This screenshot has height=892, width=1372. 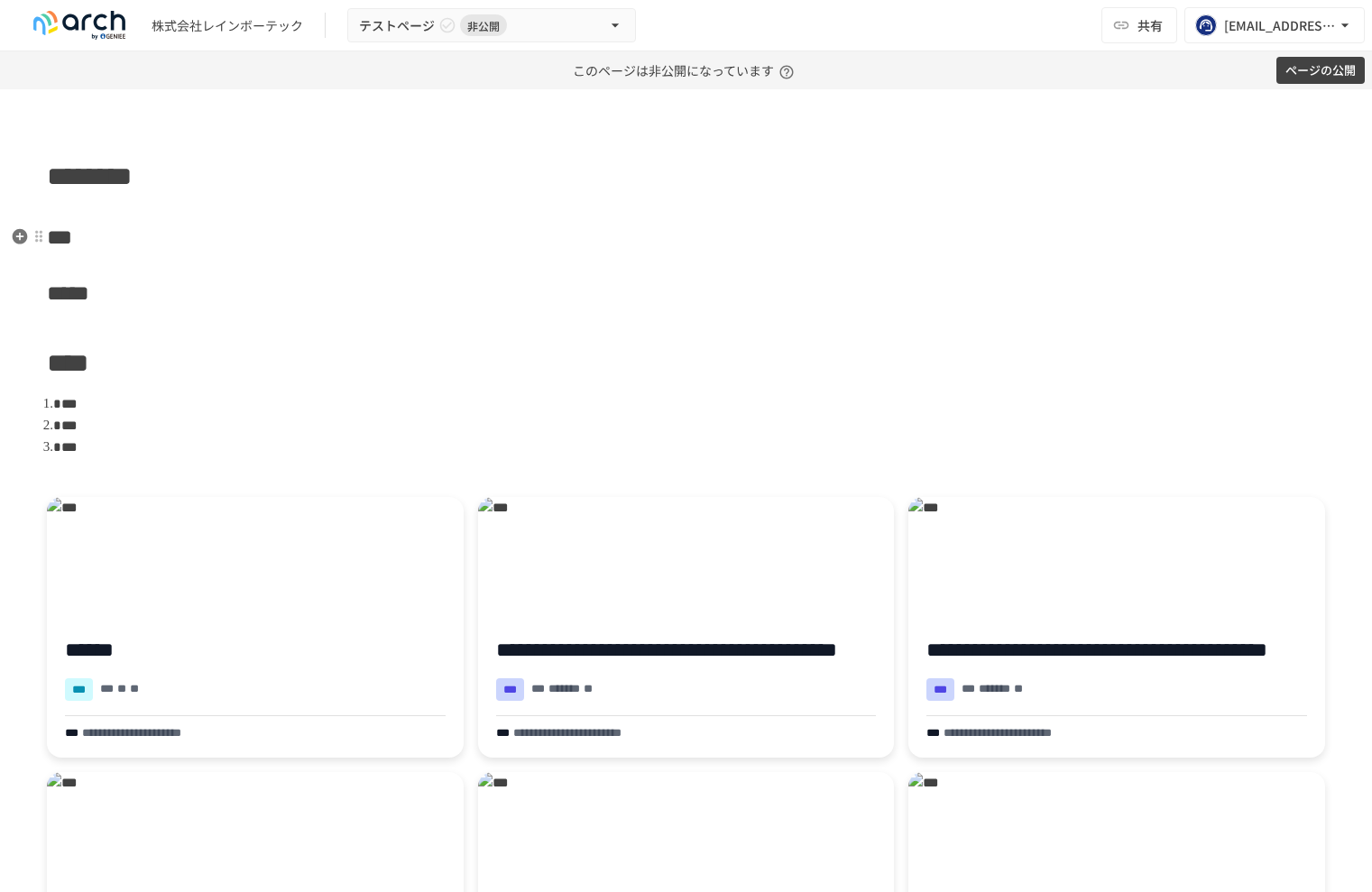 I want to click on span: 非公開, so click(x=484, y=25).